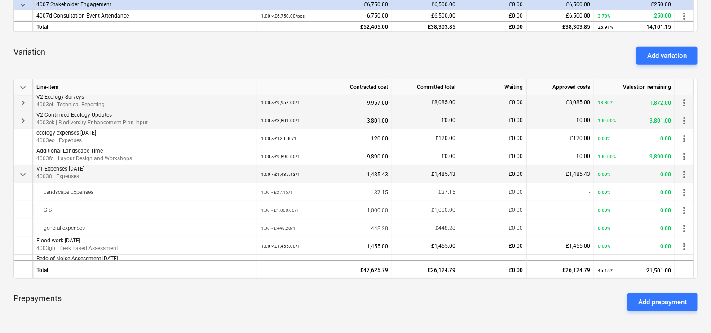  What do you see at coordinates (29, 52) in the screenshot?
I see `p: Variation` at bounding box center [29, 52].